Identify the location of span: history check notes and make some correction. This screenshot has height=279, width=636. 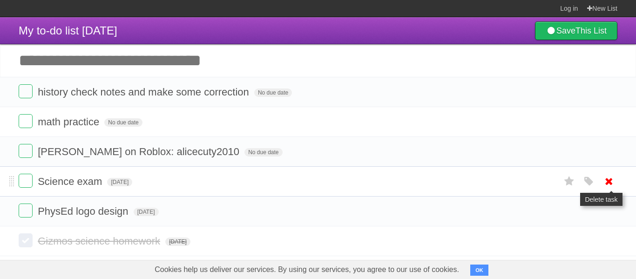
(144, 92).